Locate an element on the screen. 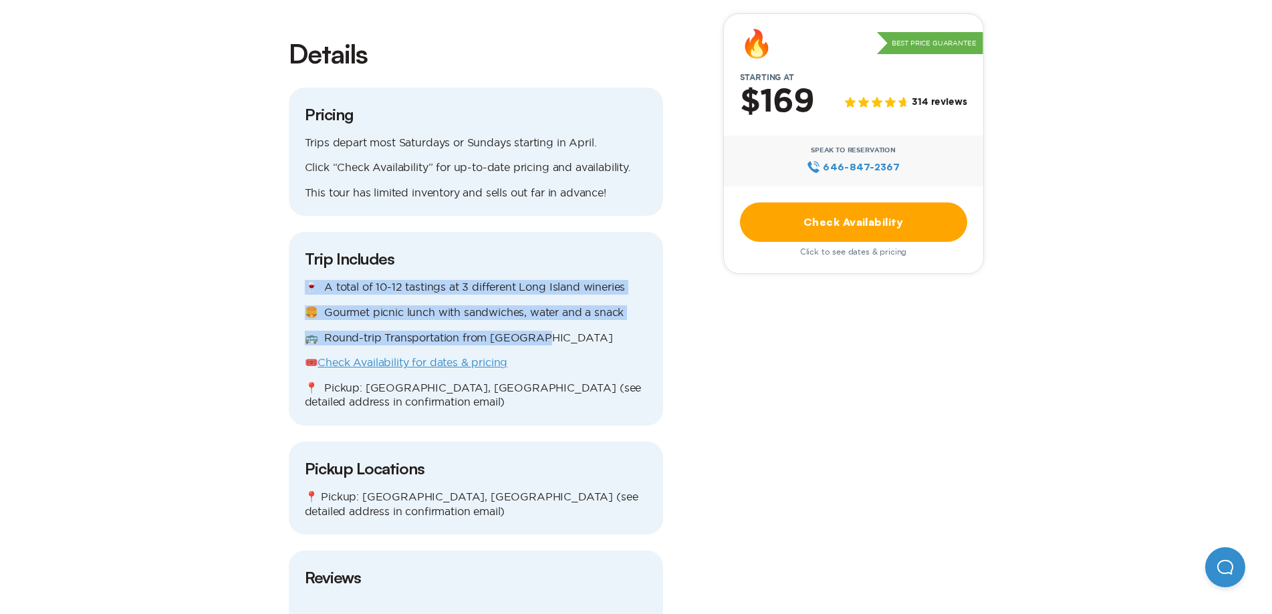 The width and height of the screenshot is (1272, 614). span: Speak to Reservation is located at coordinates (853, 150).